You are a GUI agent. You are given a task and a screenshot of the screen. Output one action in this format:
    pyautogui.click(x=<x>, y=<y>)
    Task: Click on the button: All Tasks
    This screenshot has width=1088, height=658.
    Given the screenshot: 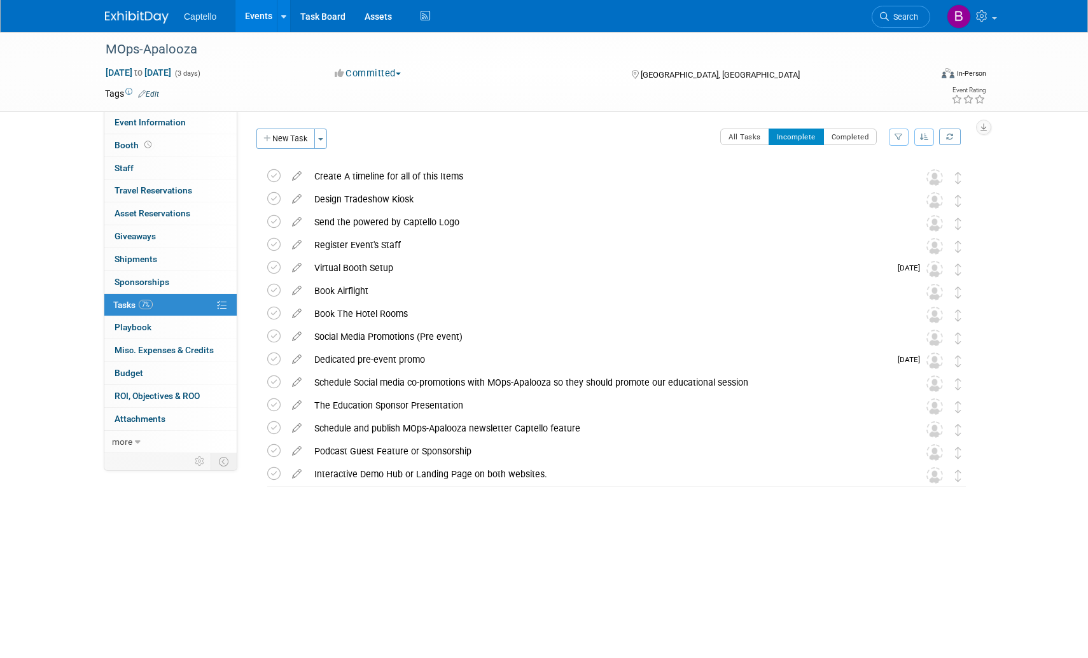 What is the action you would take?
    pyautogui.click(x=745, y=137)
    